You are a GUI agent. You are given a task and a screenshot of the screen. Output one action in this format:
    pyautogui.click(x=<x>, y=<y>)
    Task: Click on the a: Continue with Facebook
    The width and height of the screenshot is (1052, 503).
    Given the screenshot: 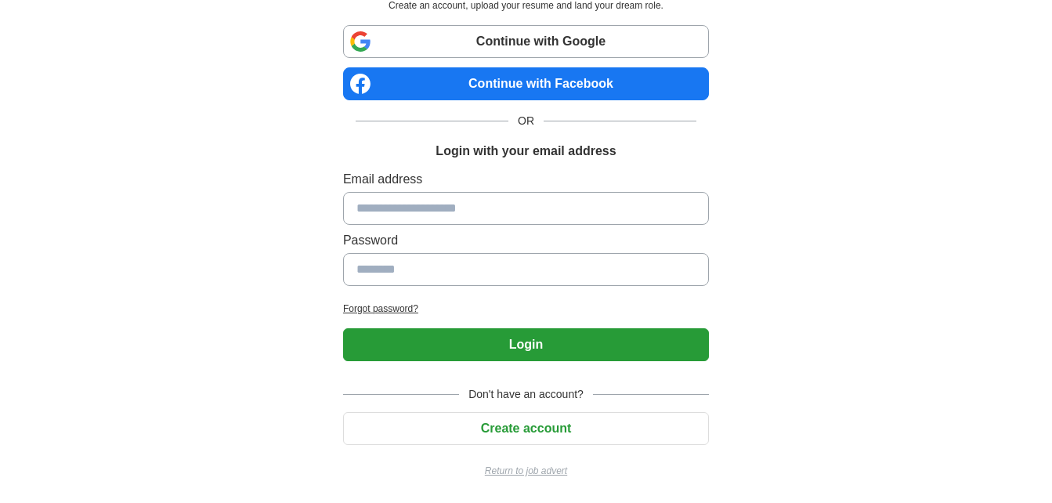 What is the action you would take?
    pyautogui.click(x=526, y=84)
    